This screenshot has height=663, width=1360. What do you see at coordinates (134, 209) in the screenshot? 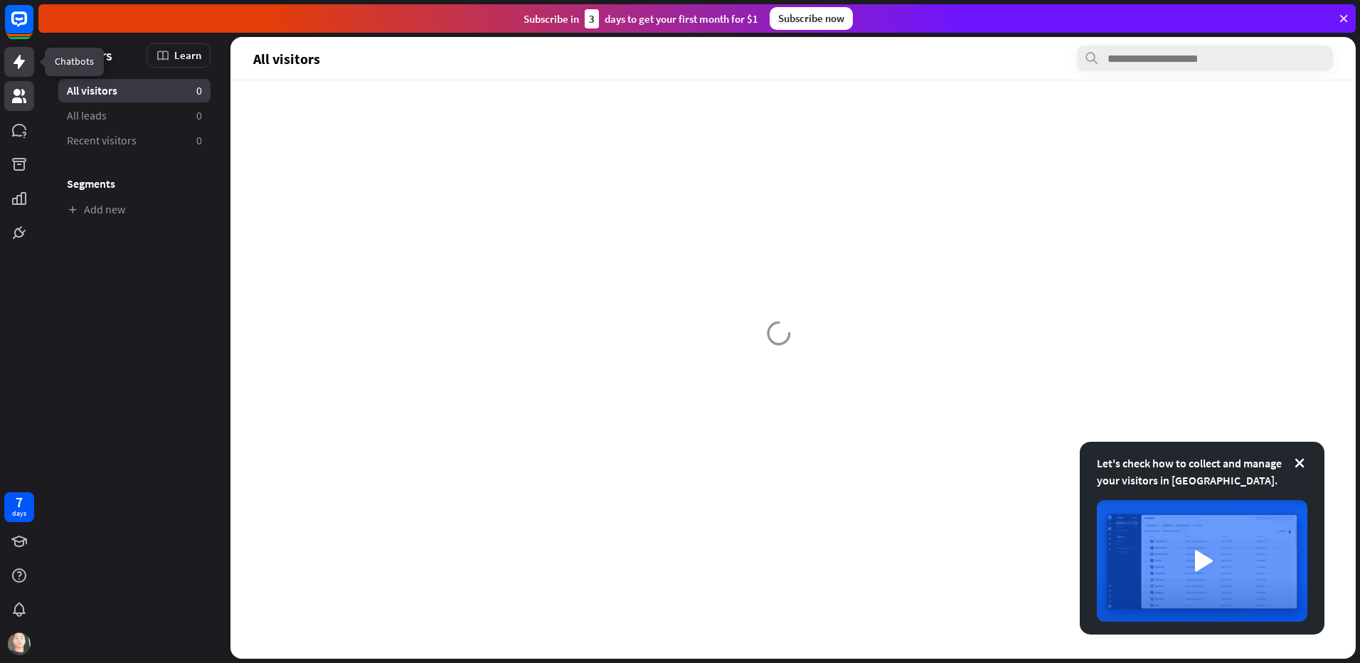
I see `a: Add new` at bounding box center [134, 209].